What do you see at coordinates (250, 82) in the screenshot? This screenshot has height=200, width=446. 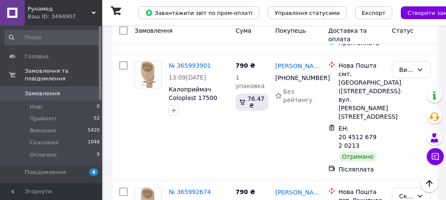 I see `span: 1 упаковка` at bounding box center [250, 82].